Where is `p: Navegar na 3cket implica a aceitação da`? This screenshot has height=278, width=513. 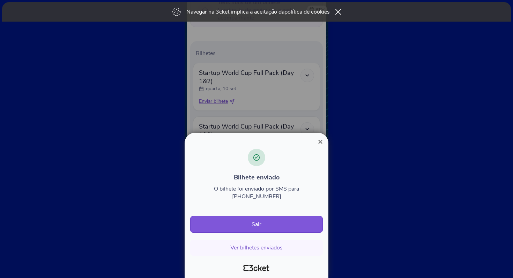 p: Navegar na 3cket implica a aceitação da is located at coordinates (258, 12).